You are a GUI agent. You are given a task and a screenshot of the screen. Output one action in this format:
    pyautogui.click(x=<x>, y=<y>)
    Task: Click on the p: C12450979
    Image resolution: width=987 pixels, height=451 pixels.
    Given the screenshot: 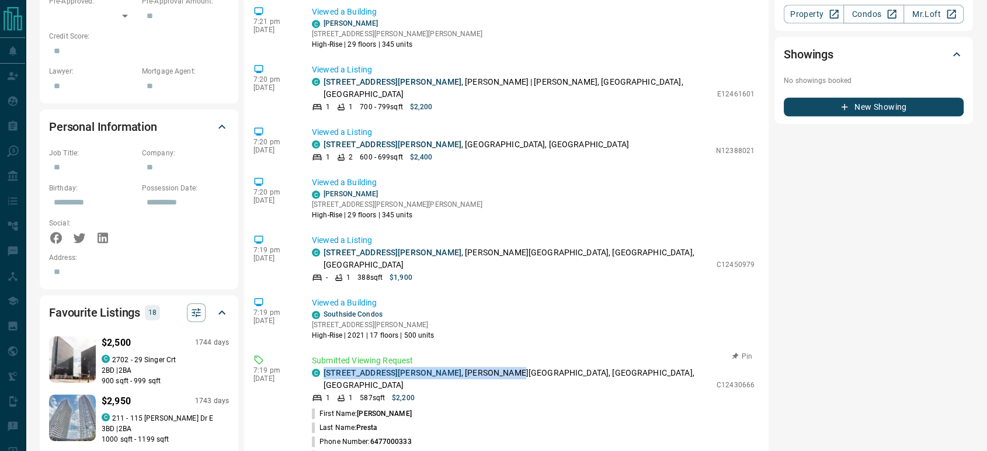 What is the action you would take?
    pyautogui.click(x=735, y=264)
    